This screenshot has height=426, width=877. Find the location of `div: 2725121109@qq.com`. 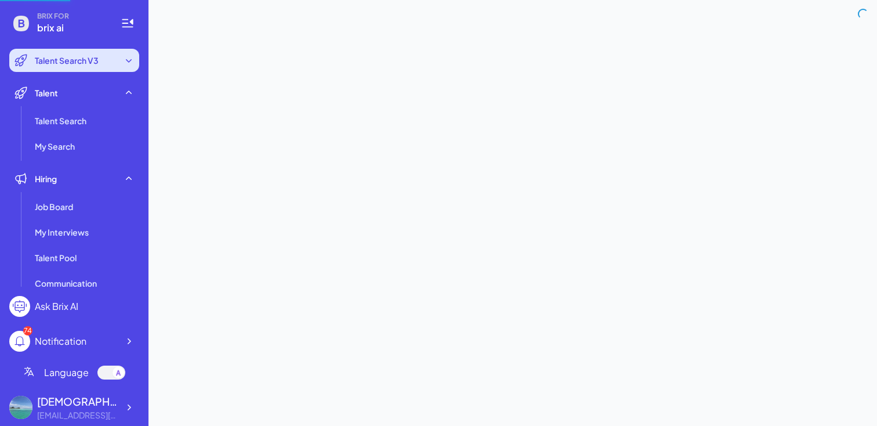

div: 2725121109@qq.com is located at coordinates (78, 415).